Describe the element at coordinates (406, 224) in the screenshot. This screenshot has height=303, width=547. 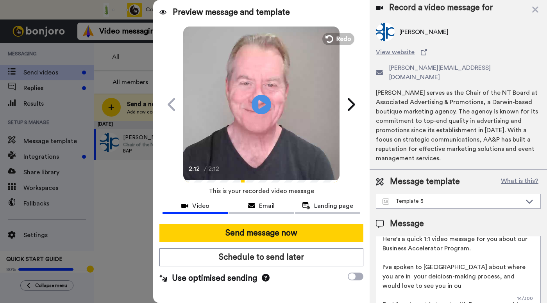
I see `span: Message` at that location.